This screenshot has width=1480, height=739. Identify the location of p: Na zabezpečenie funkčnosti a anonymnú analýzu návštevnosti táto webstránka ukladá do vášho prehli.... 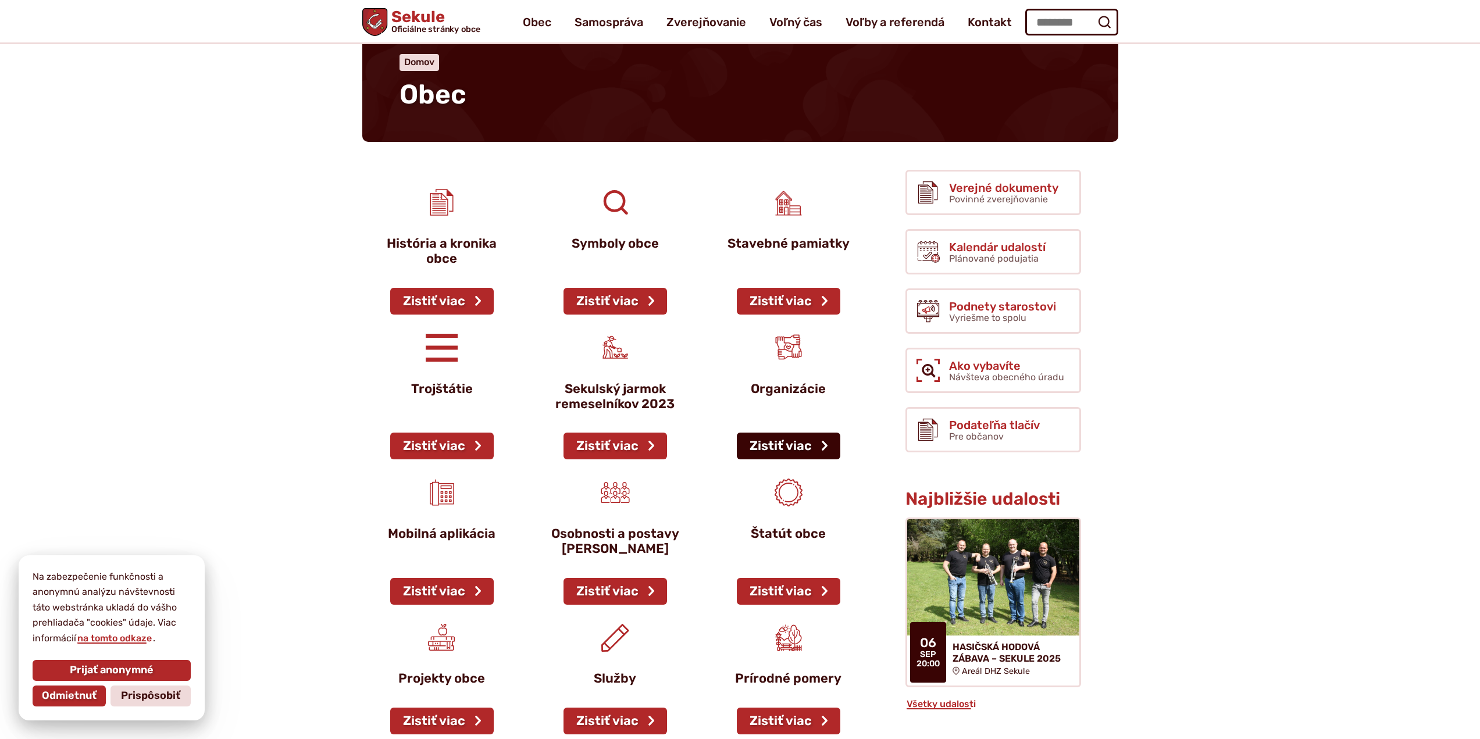
(112, 608).